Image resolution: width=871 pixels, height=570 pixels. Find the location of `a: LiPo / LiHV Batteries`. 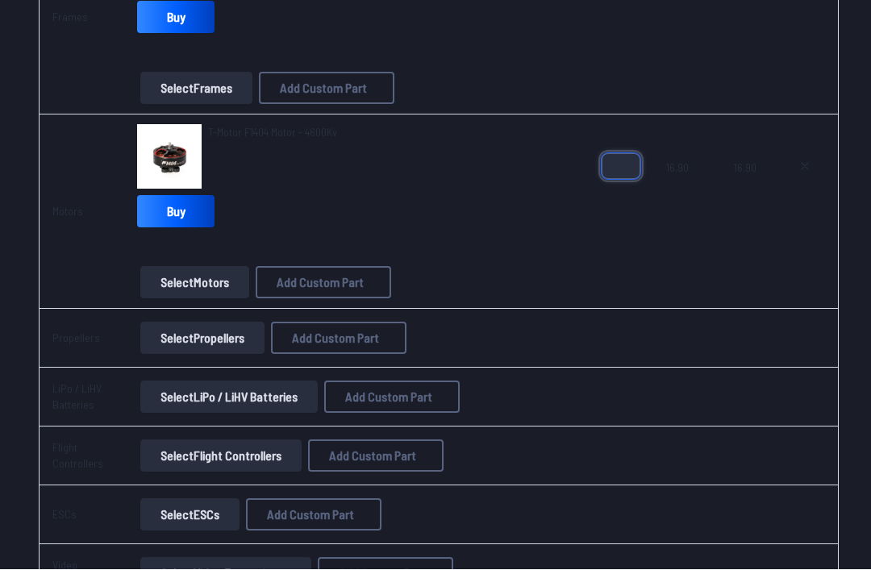

a: LiPo / LiHV Batteries is located at coordinates (77, 397).